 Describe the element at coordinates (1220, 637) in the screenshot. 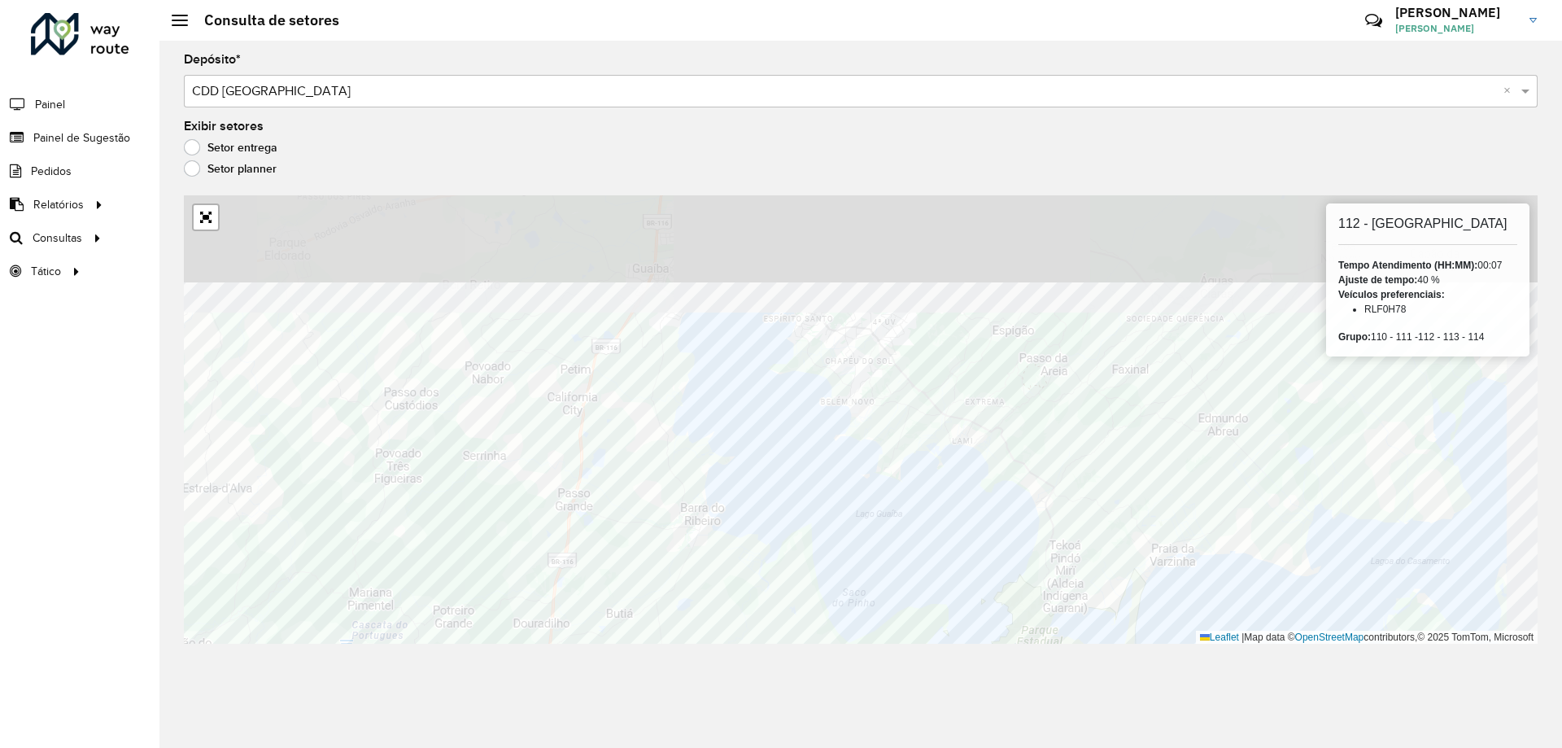

I see `a: Leaflet` at that location.